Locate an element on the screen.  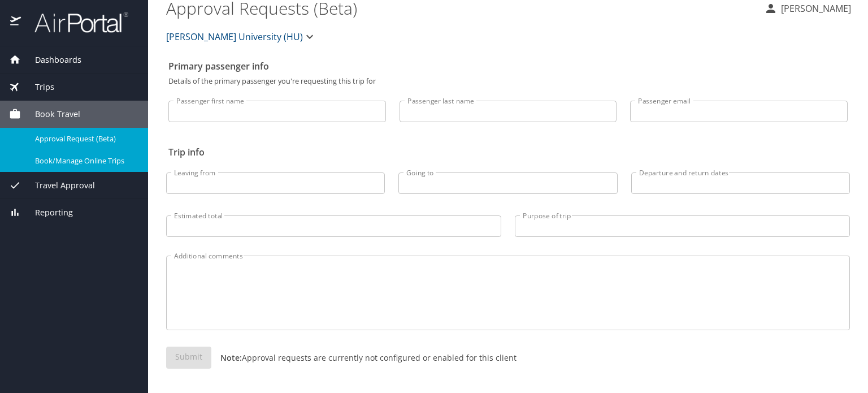
span: Book/Manage Online Trips is located at coordinates (85, 160).